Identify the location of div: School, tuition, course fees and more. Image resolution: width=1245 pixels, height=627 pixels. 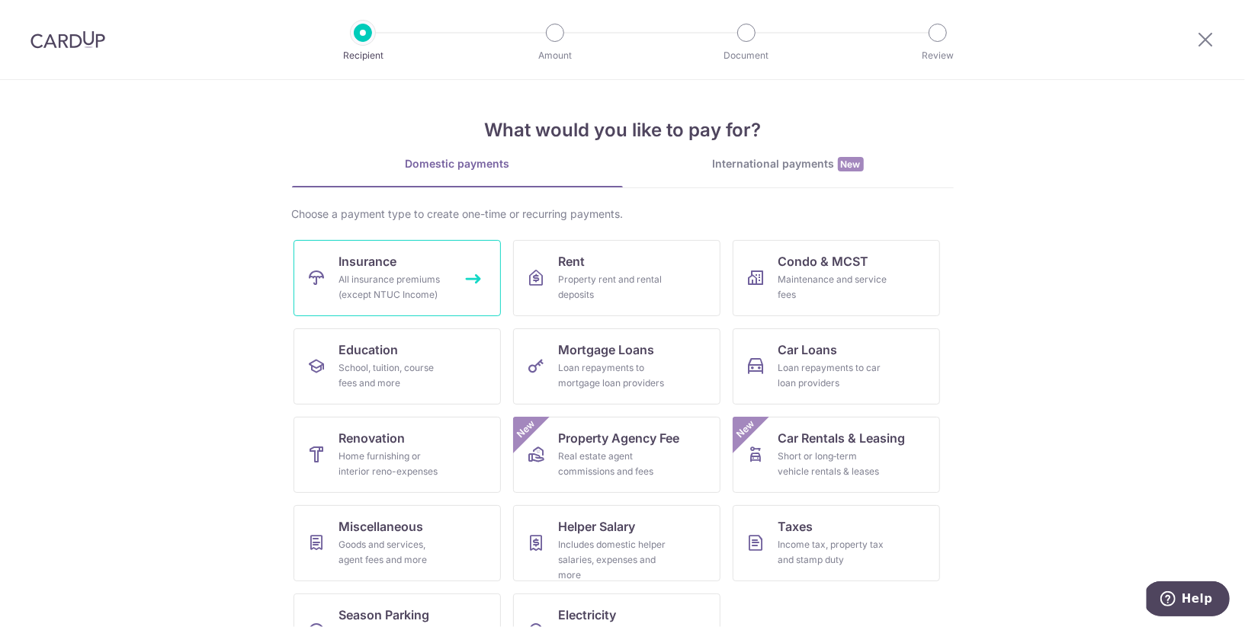
(394, 376).